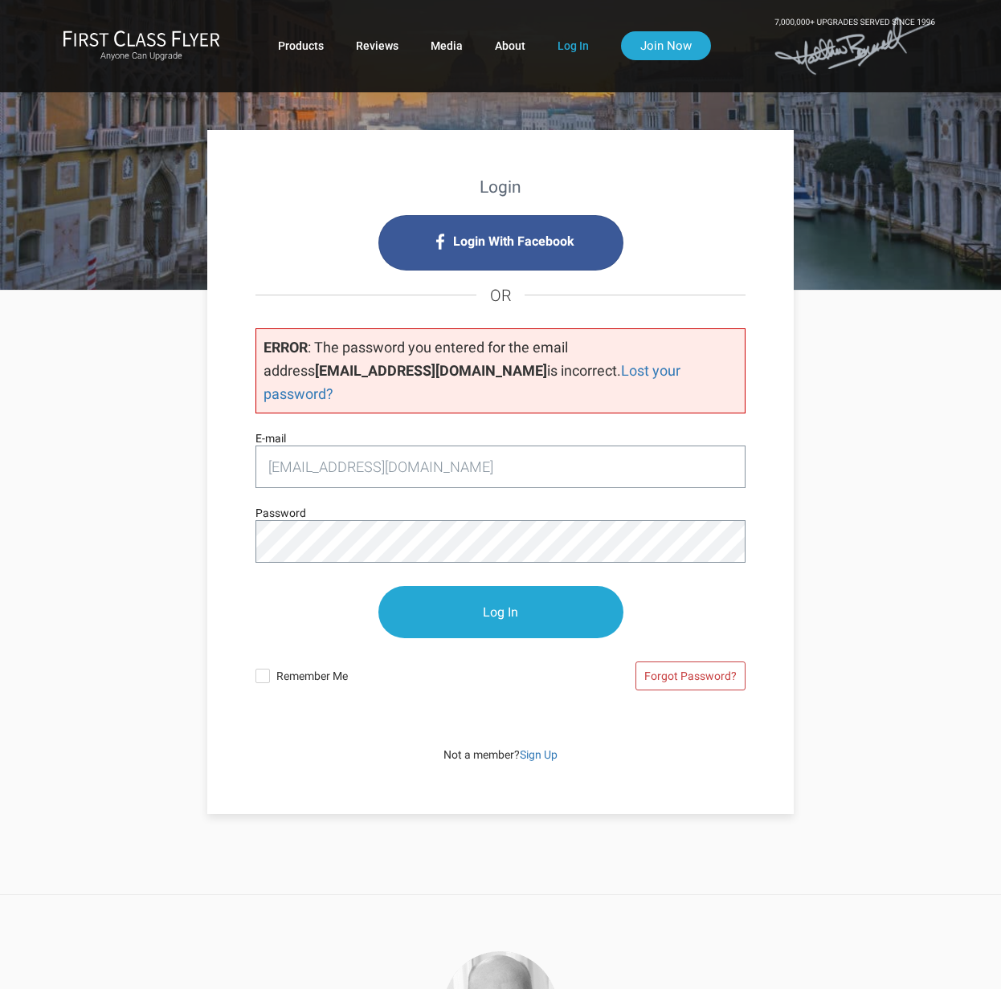  I want to click on strong: Login, so click(500, 187).